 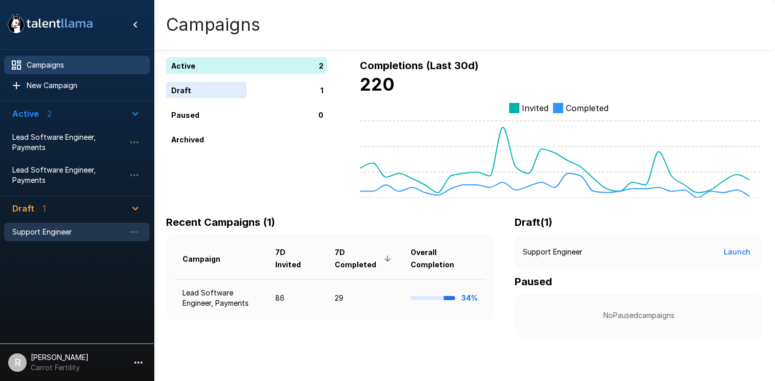 I want to click on b: Paused, so click(x=533, y=282).